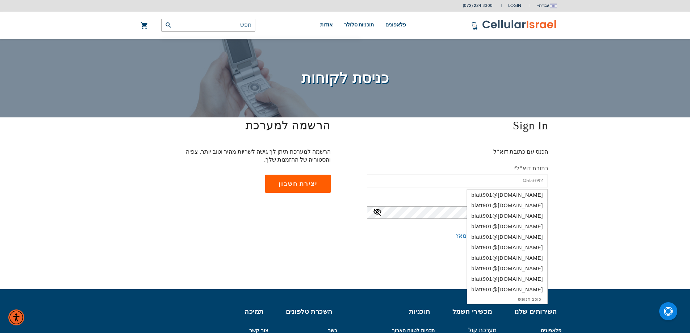 Image resolution: width=690 pixels, height=333 pixels. Describe the element at coordinates (288, 125) in the screenshot. I see `span: הרשמה למערכת` at that location.